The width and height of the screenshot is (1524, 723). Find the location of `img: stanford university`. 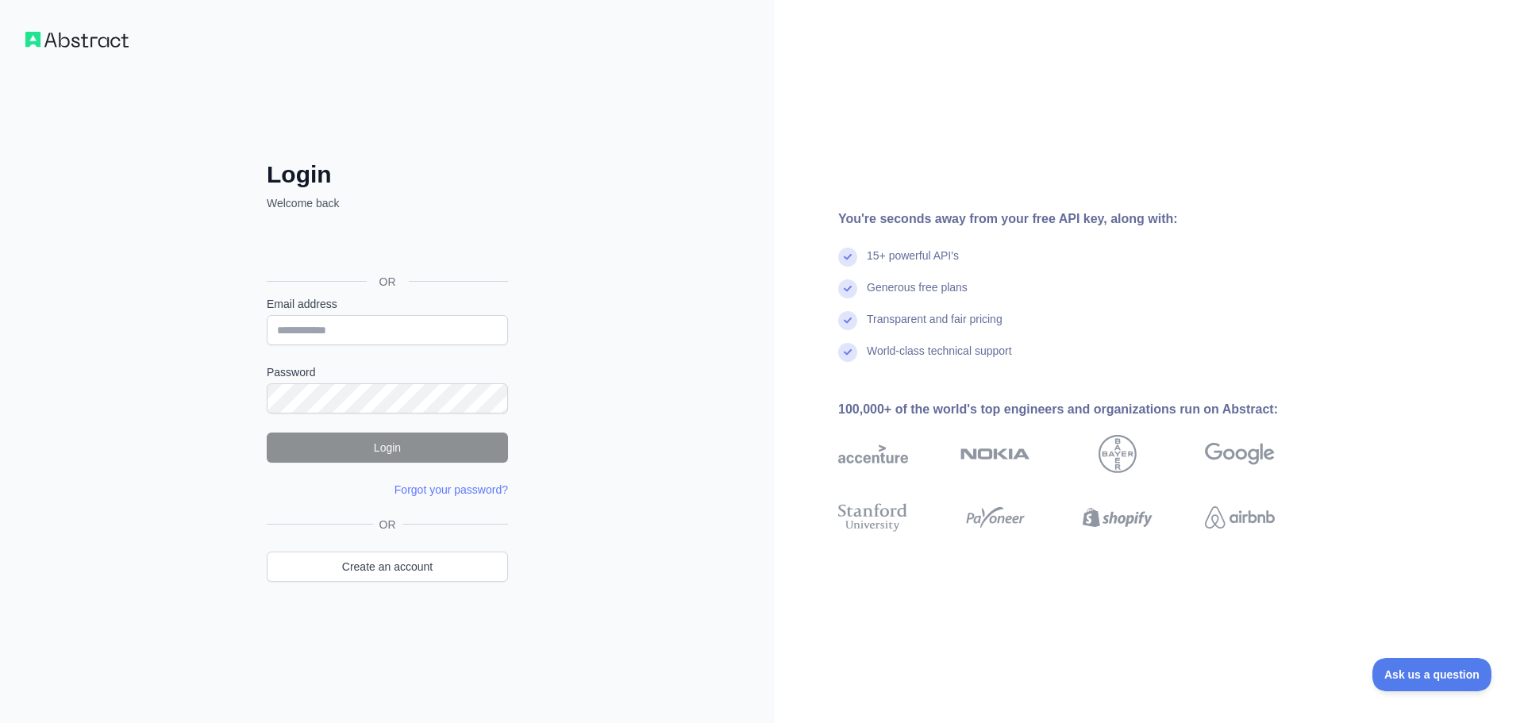

img: stanford university is located at coordinates (873, 518).